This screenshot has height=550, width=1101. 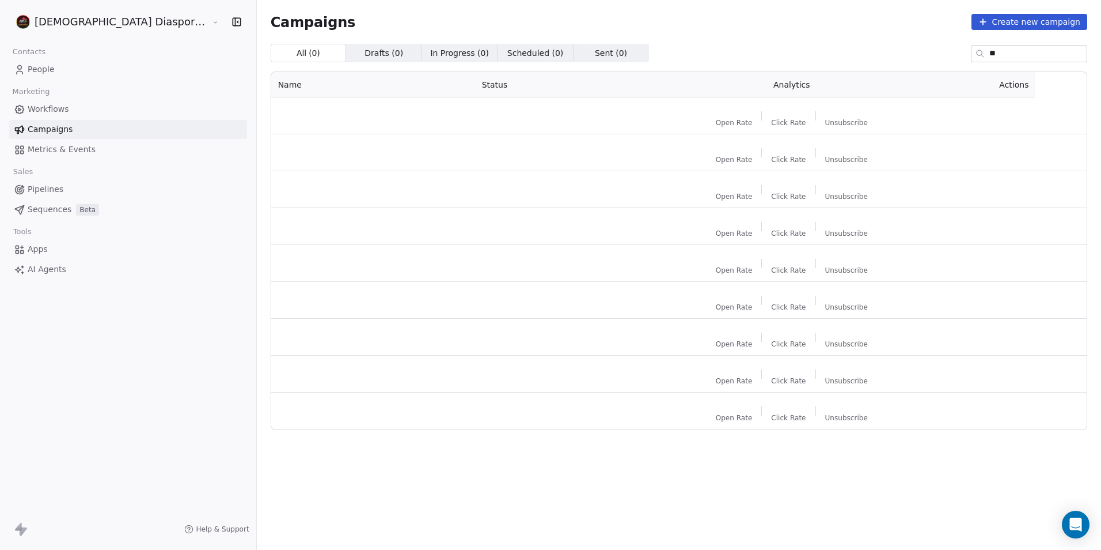 I want to click on span: Beta, so click(x=88, y=210).